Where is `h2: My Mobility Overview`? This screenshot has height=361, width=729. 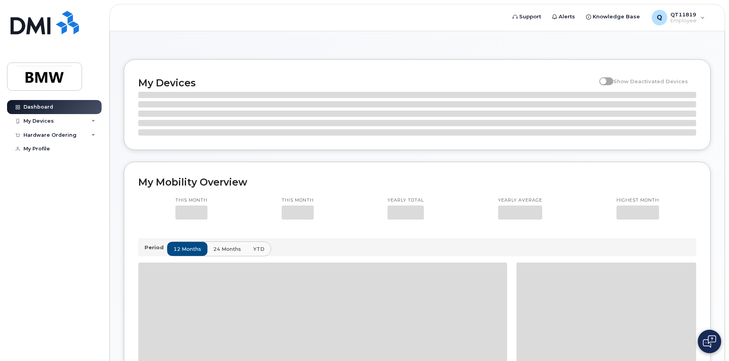
h2: My Mobility Overview is located at coordinates (417, 182).